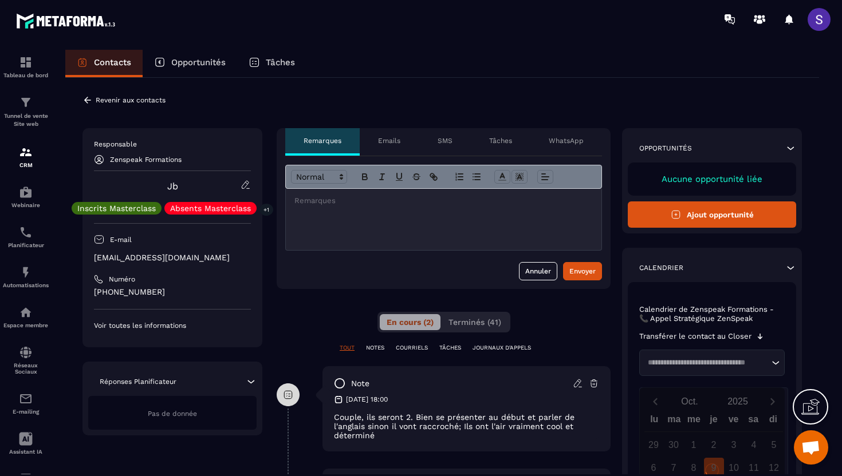  I want to click on a: Jb, so click(172, 186).